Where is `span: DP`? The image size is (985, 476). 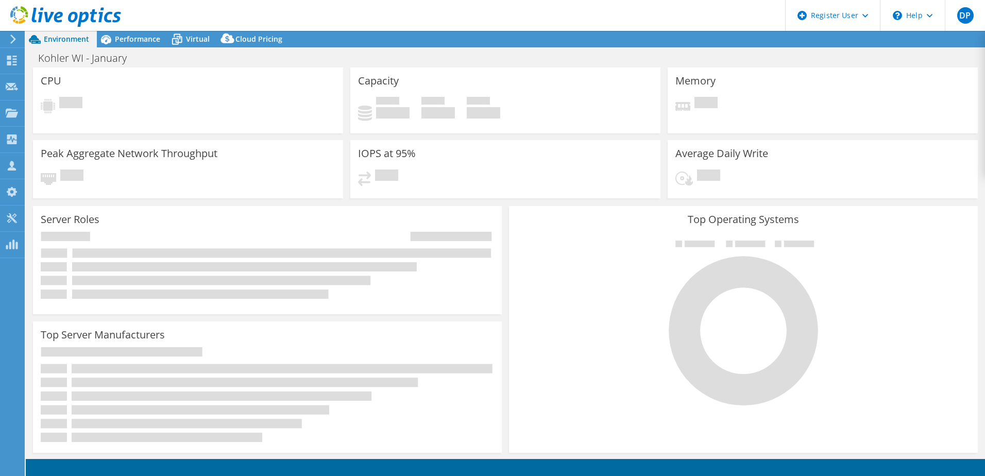
span: DP is located at coordinates (965, 15).